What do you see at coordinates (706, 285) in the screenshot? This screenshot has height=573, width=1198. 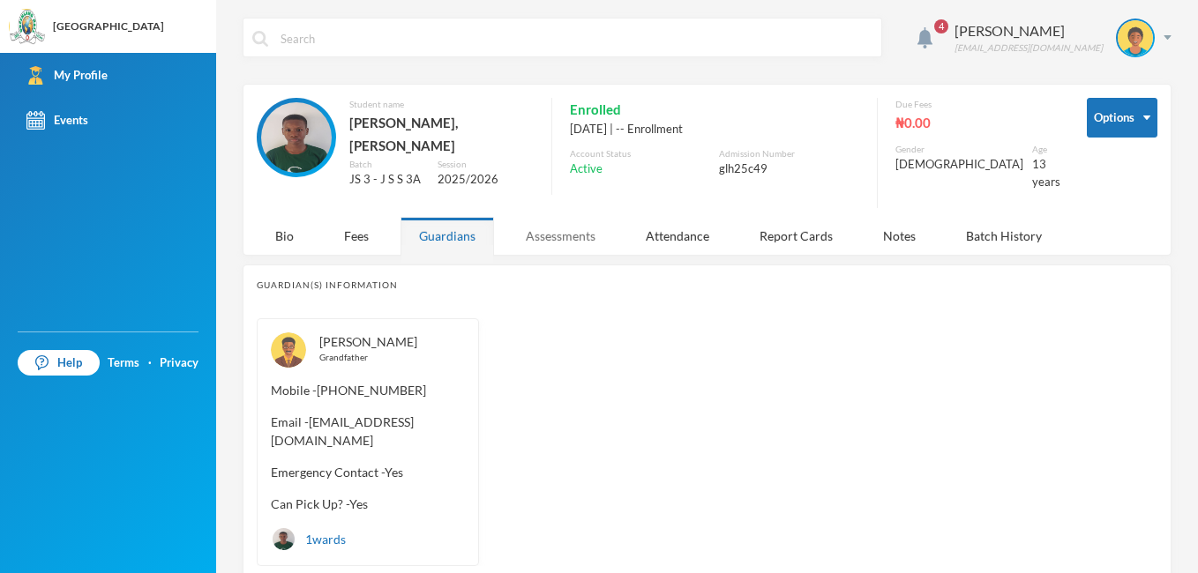 I see `div: Guardian(s) Information` at bounding box center [706, 285].